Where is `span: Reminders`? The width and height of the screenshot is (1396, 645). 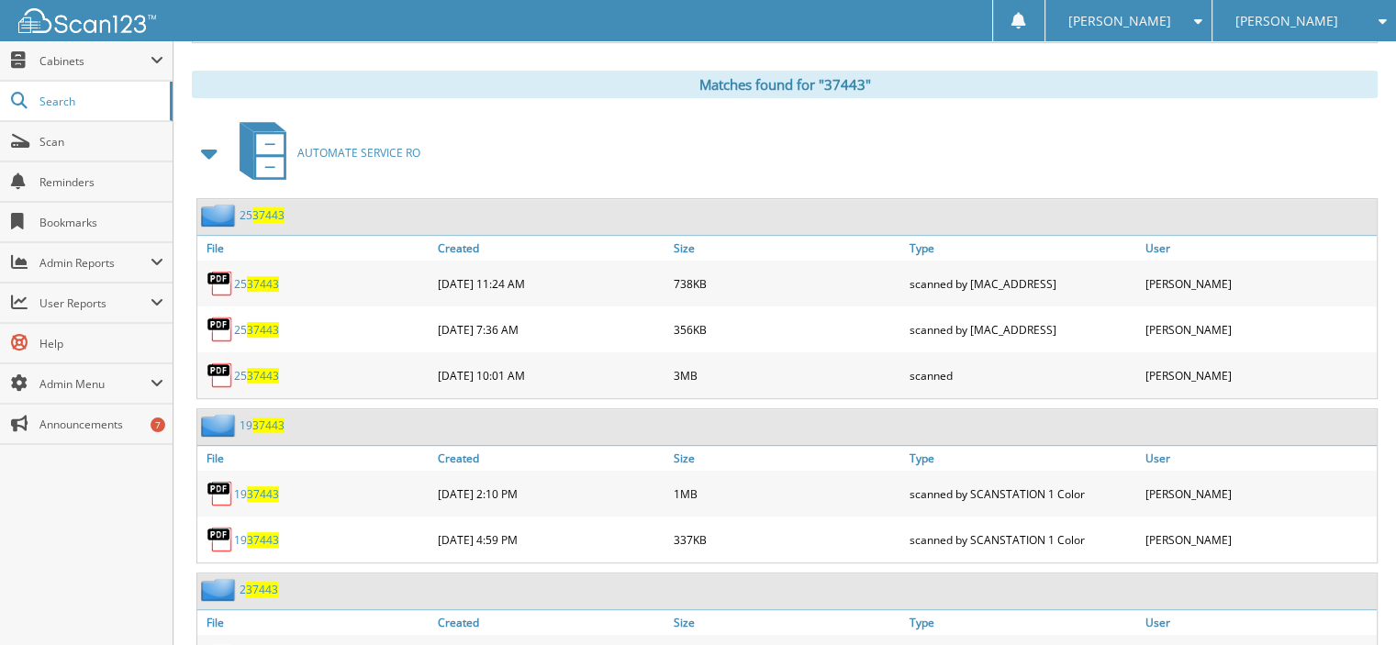
span: Reminders is located at coordinates (101, 182).